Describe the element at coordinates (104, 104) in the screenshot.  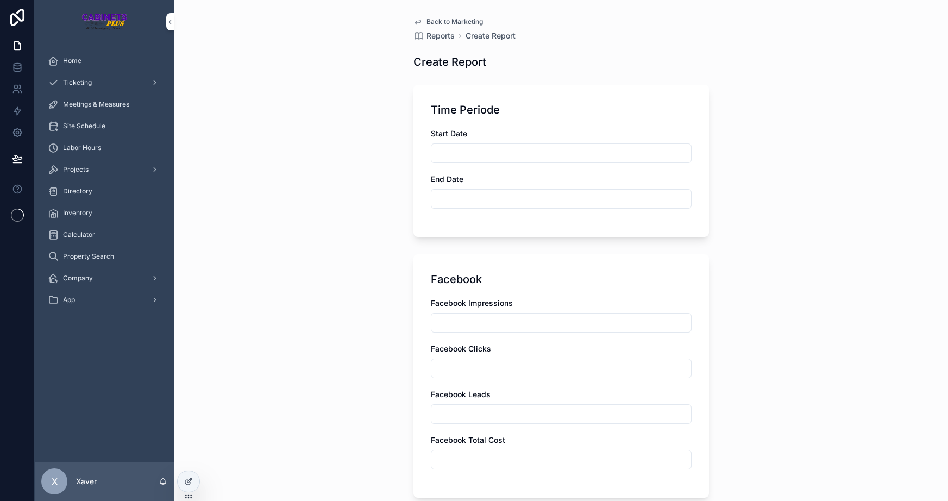
I see `a: Meetings & Measures` at that location.